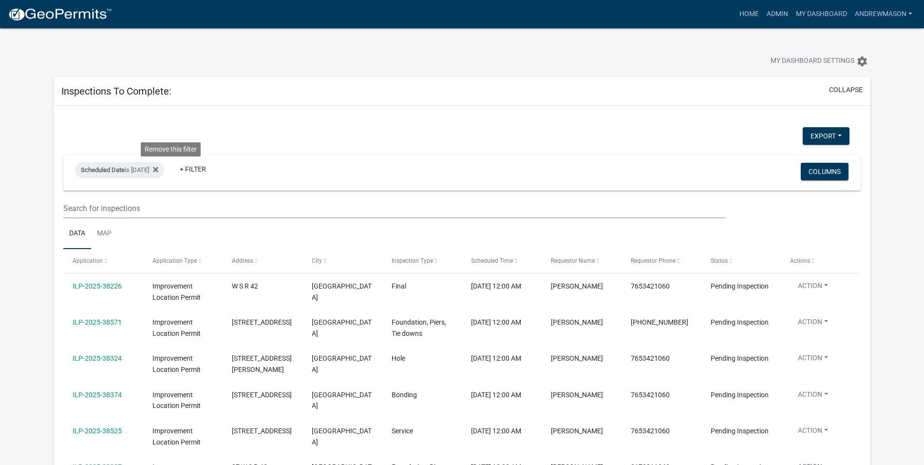 This screenshot has height=465, width=924. Describe the element at coordinates (245, 286) in the screenshot. I see `span: W S R 42` at that location.